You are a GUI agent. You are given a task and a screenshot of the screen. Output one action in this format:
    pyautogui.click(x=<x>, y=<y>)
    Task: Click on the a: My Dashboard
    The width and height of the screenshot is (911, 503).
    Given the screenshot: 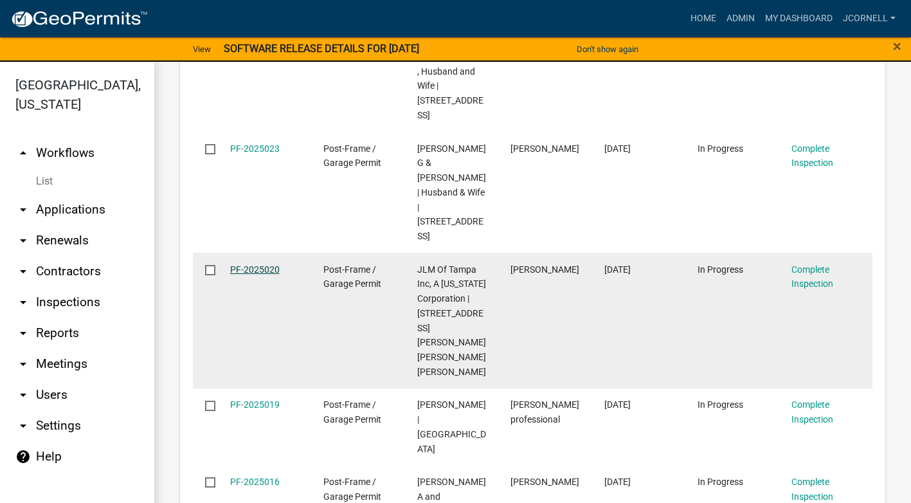 What is the action you would take?
    pyautogui.click(x=798, y=19)
    